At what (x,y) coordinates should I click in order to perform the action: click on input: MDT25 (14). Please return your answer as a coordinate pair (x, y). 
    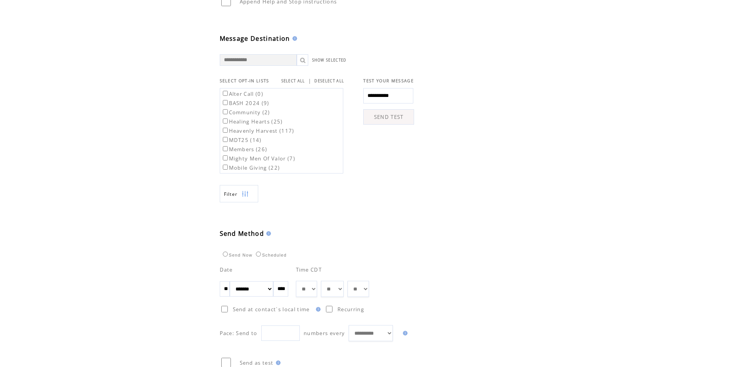
    Looking at the image, I should click on (225, 139).